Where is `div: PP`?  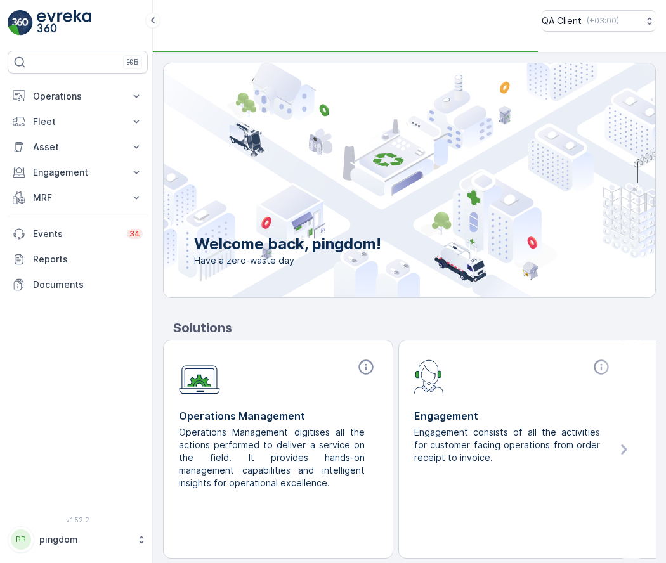
div: PP is located at coordinates (21, 540).